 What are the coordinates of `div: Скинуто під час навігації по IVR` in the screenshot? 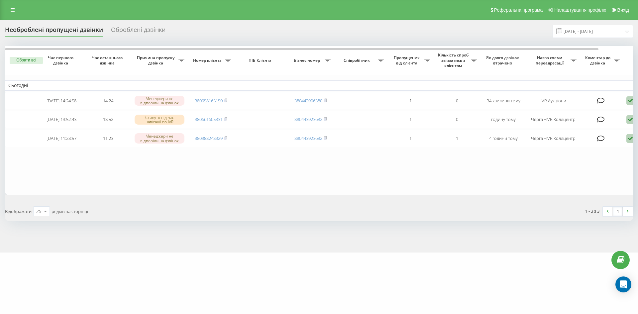 It's located at (159, 120).